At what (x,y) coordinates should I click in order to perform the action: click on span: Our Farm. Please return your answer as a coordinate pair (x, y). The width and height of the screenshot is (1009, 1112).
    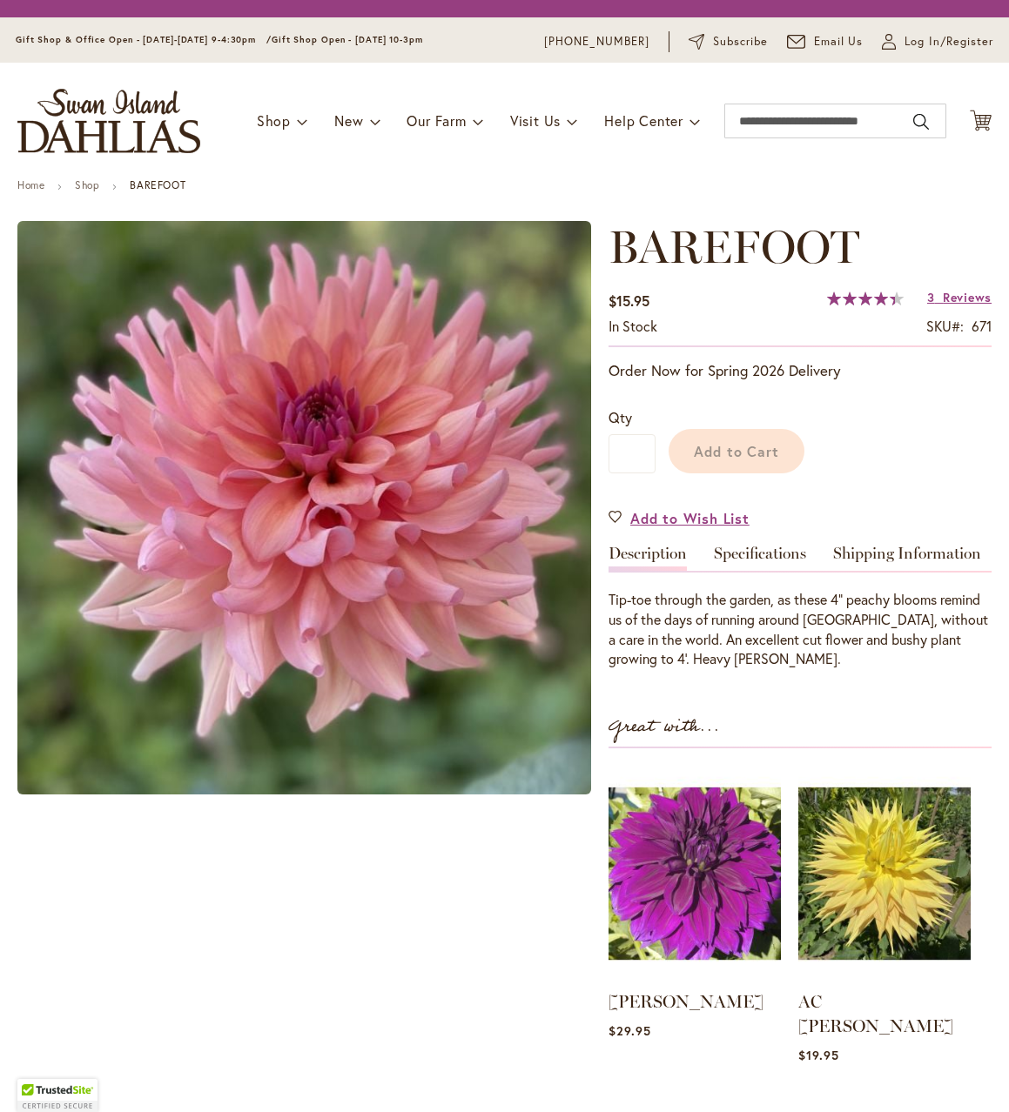
    Looking at the image, I should click on (436, 120).